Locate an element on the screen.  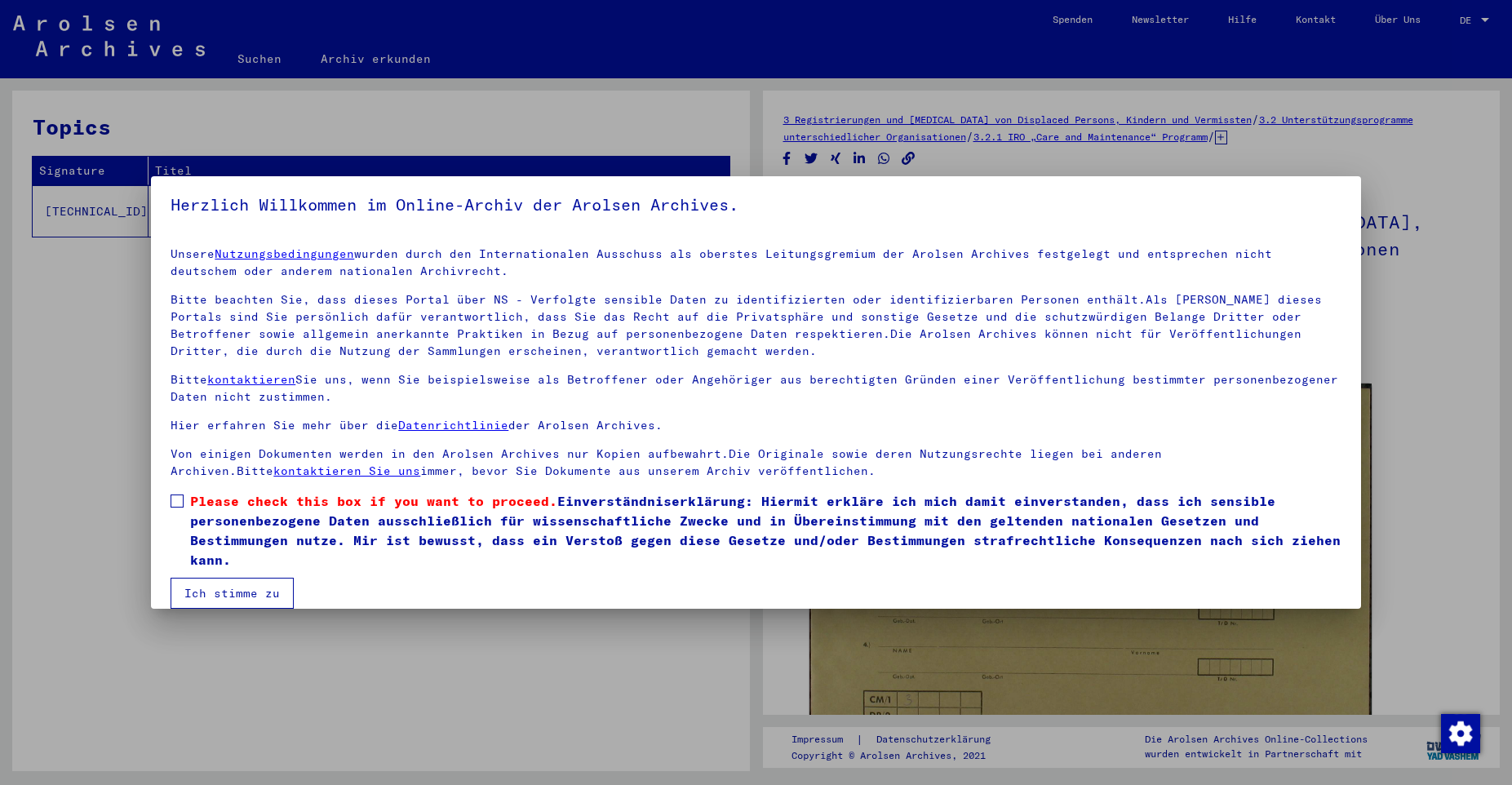
p: Bitte Sie uns, wenn Sie beispielsweise als Betroffener oder Angehöriger aus berechtigten Gründen ... is located at coordinates (756, 389).